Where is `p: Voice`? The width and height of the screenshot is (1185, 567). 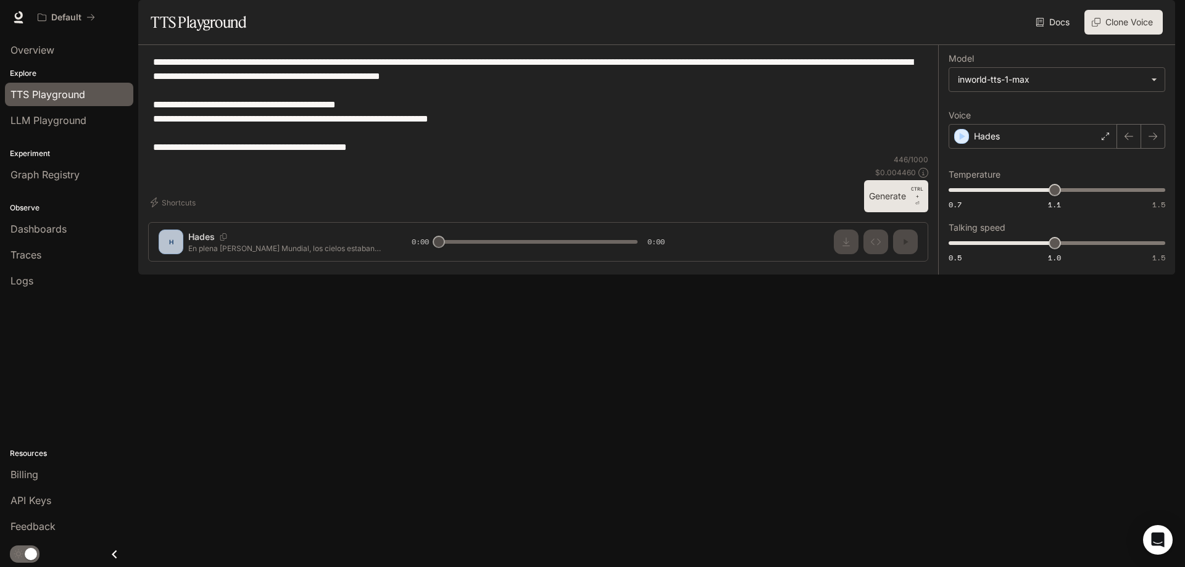
p: Voice is located at coordinates (960, 115).